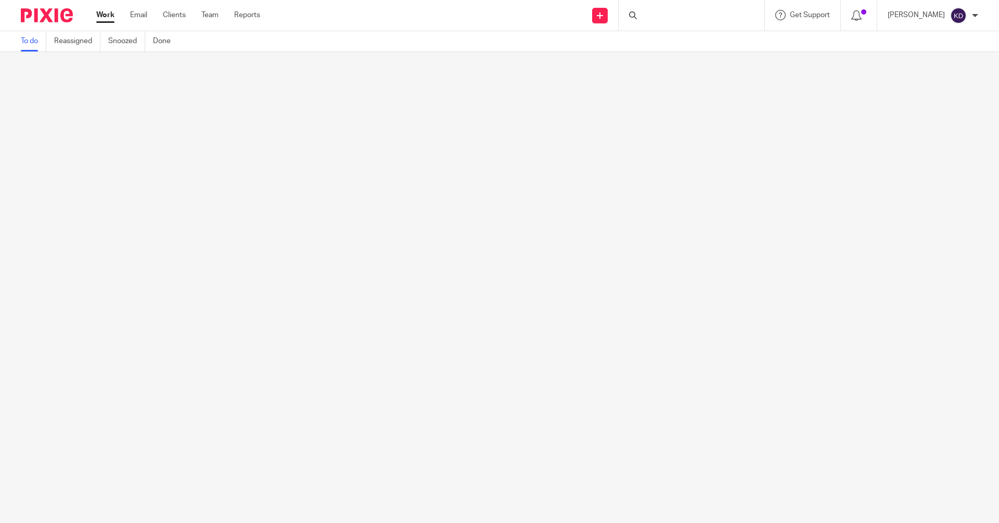  What do you see at coordinates (33, 41) in the screenshot?
I see `a: To do` at bounding box center [33, 41].